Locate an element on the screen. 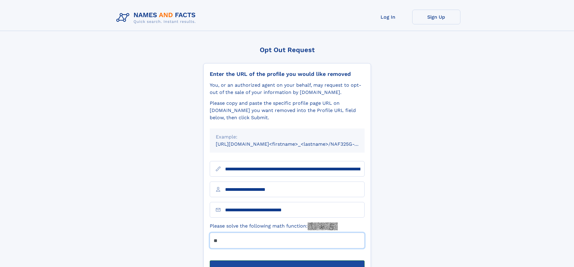  label: Please solve the following math function: is located at coordinates (274, 227).